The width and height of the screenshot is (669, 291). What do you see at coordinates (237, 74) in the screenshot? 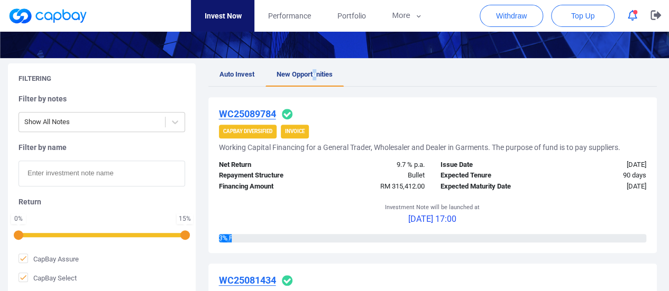
I see `span: Auto Invest` at bounding box center [237, 74].